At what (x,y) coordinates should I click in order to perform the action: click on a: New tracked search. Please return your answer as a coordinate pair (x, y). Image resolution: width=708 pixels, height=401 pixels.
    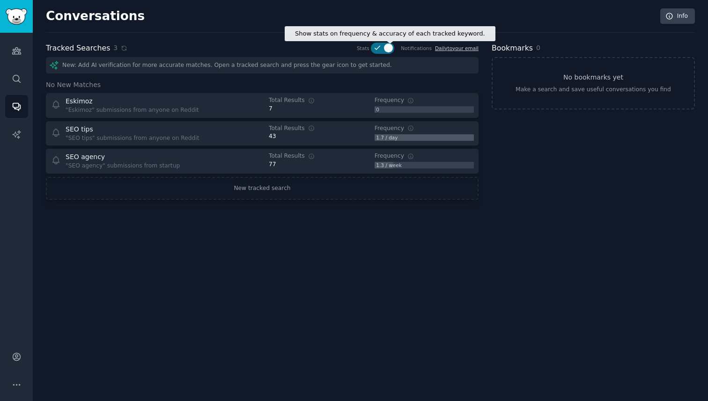
    Looking at the image, I should click on (262, 189).